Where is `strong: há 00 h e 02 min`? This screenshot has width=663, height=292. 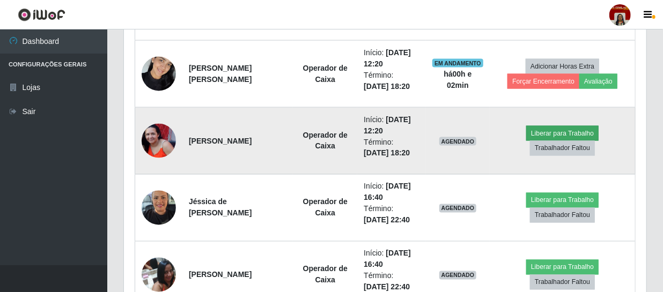 strong: há 00 h e 02 min is located at coordinates (458, 79).